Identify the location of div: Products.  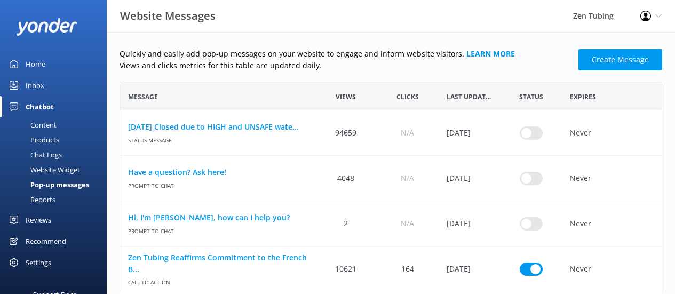
(33, 140).